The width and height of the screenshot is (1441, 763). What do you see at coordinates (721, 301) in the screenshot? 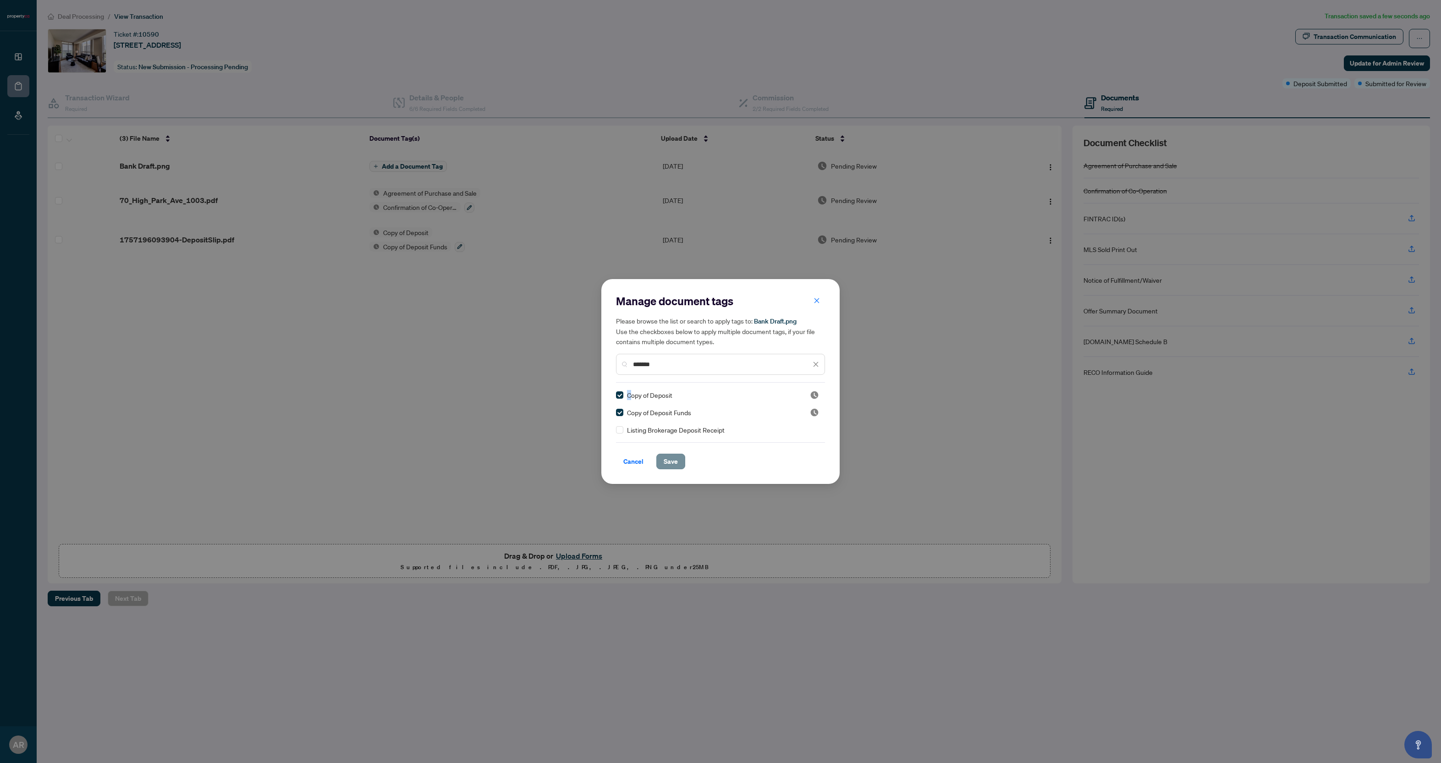
I see `h2: Manage document tags` at bounding box center [721, 301].